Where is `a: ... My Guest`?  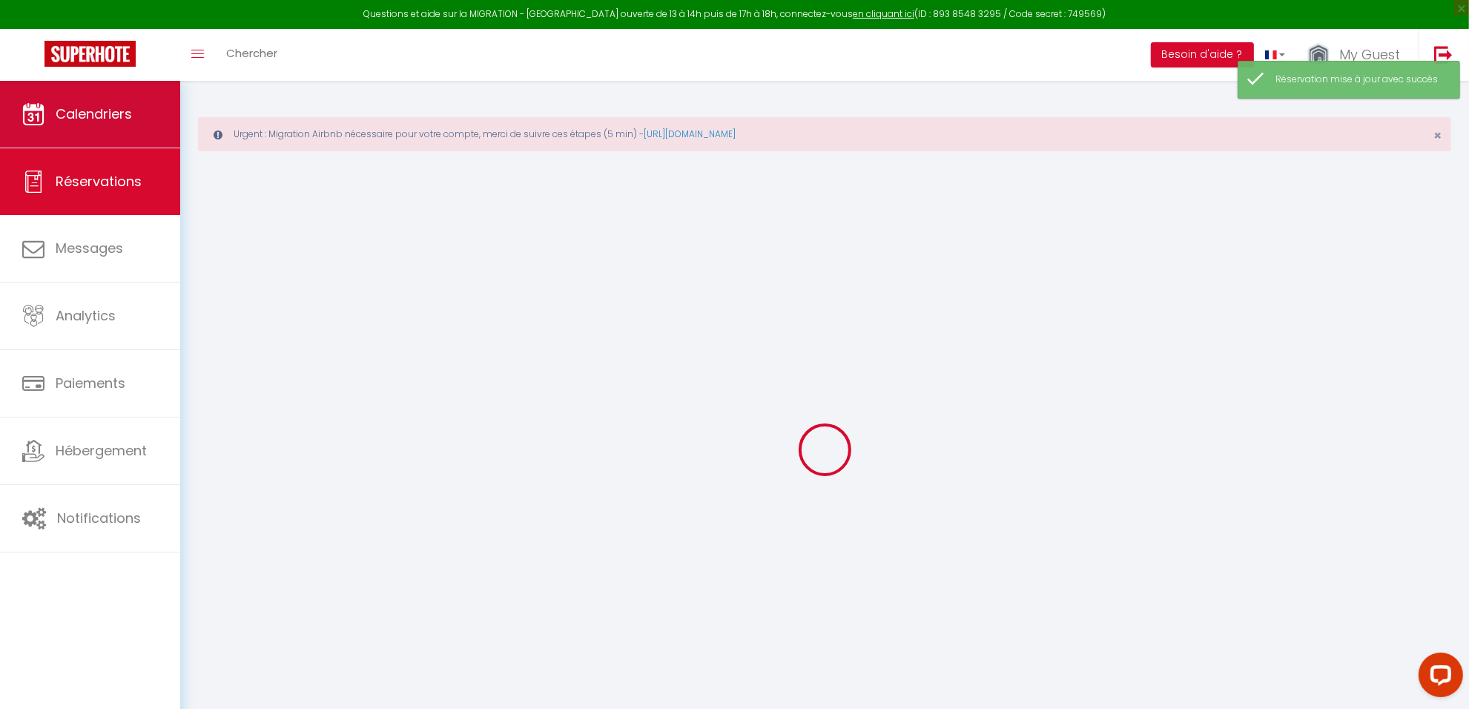 a: ... My Guest is located at coordinates (1357, 55).